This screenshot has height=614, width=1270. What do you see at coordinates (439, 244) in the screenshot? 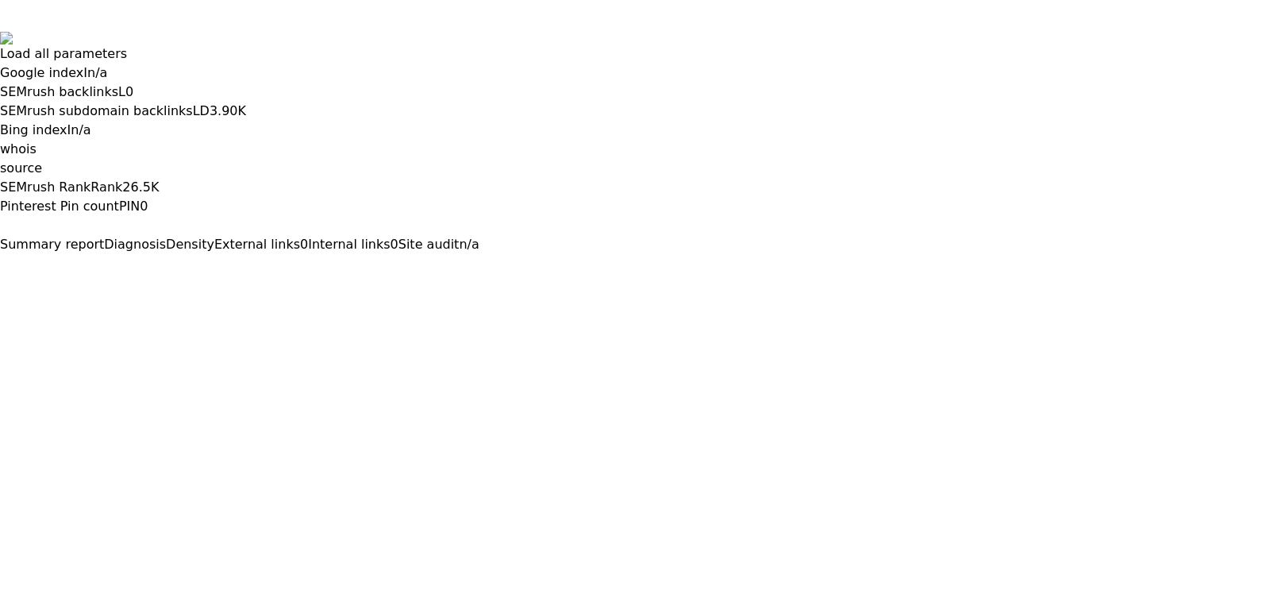
I see `a: Site auditn/a` at bounding box center [439, 244].